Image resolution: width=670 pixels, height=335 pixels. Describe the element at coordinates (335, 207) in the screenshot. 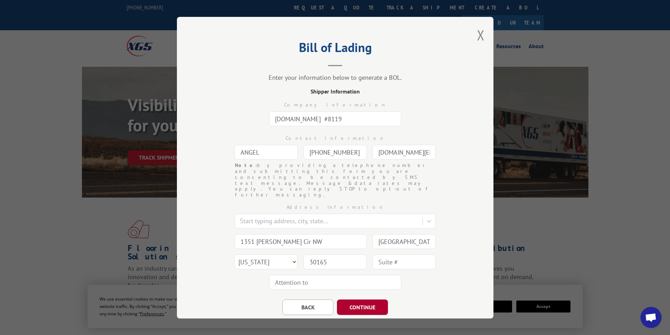

I see `div: Address Information` at that location.